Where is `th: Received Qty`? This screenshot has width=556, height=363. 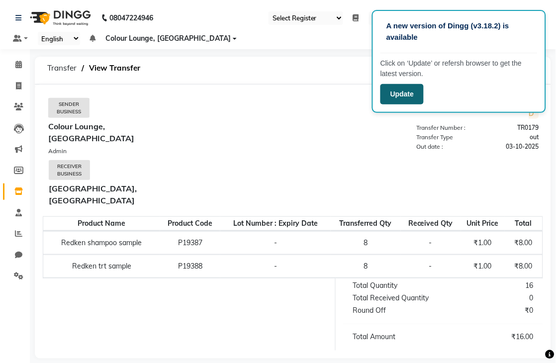 th: Received Qty is located at coordinates (431, 224).